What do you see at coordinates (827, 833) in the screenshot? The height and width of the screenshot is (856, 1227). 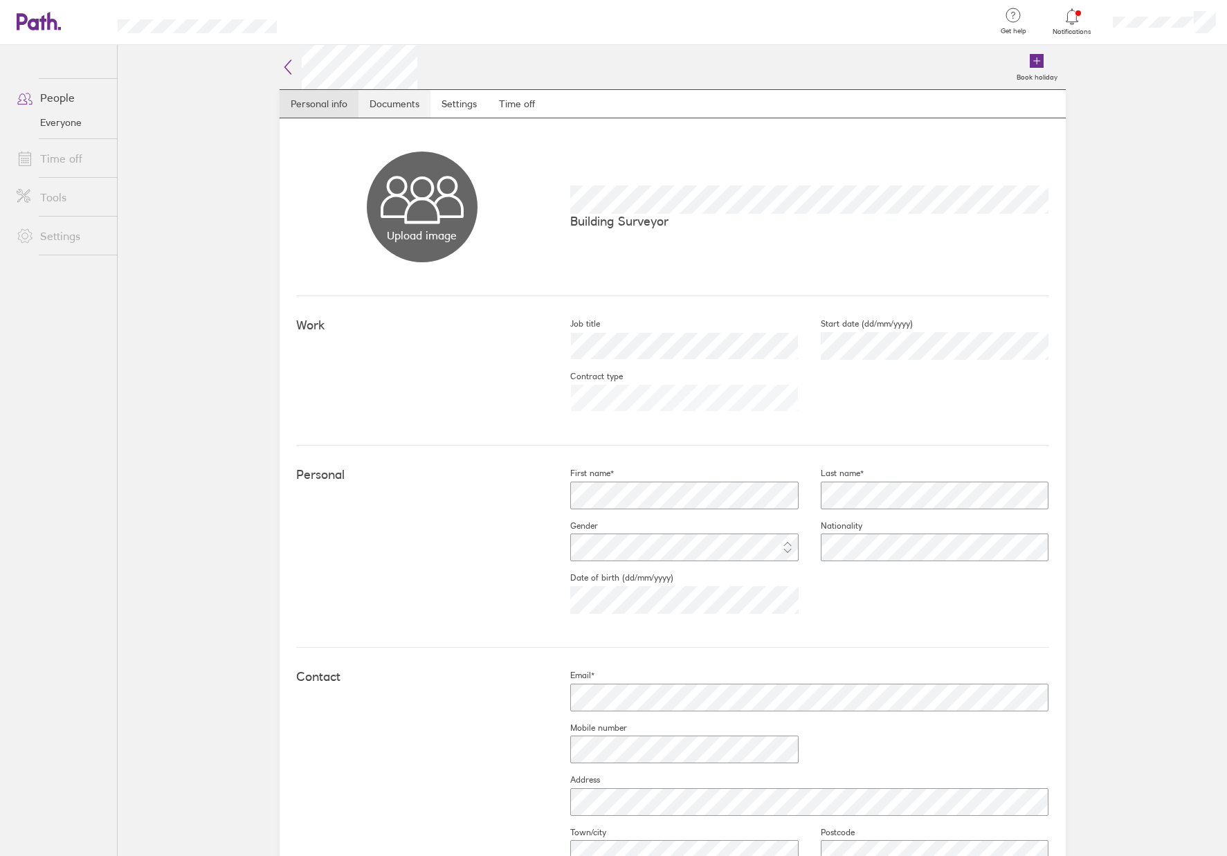 I see `label: Postcode` at bounding box center [827, 833].